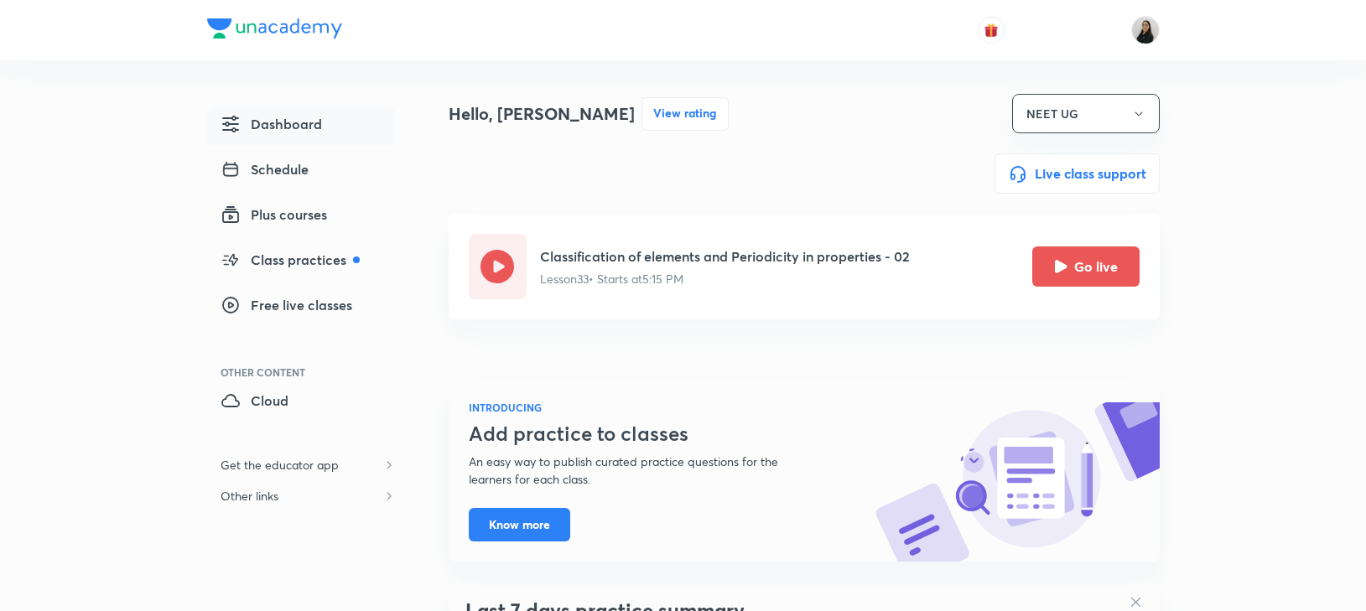  I want to click on h5: Classification of elements and Periodicity in properties - 02, so click(724, 257).